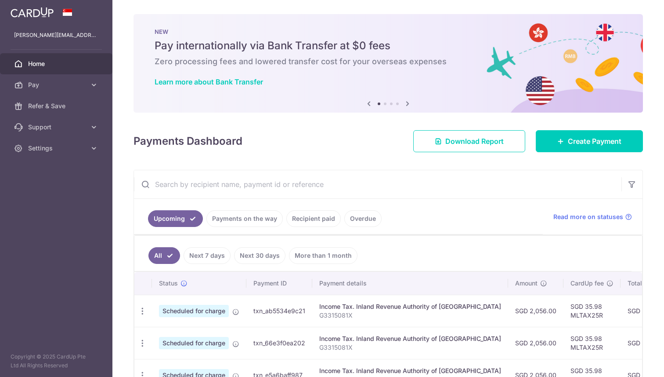  Describe the element at coordinates (363, 218) in the screenshot. I see `a: Overdue` at that location.